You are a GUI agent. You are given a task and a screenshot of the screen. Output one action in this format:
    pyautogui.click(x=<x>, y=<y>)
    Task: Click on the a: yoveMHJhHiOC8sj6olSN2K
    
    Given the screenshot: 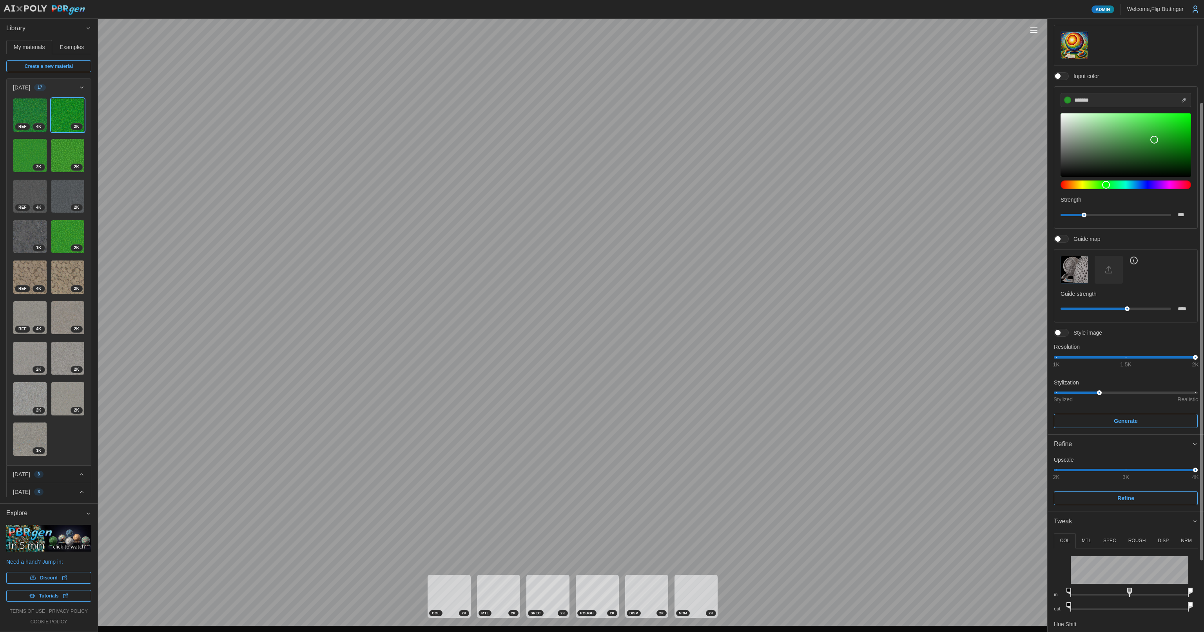 What is the action you would take?
    pyautogui.click(x=30, y=155)
    